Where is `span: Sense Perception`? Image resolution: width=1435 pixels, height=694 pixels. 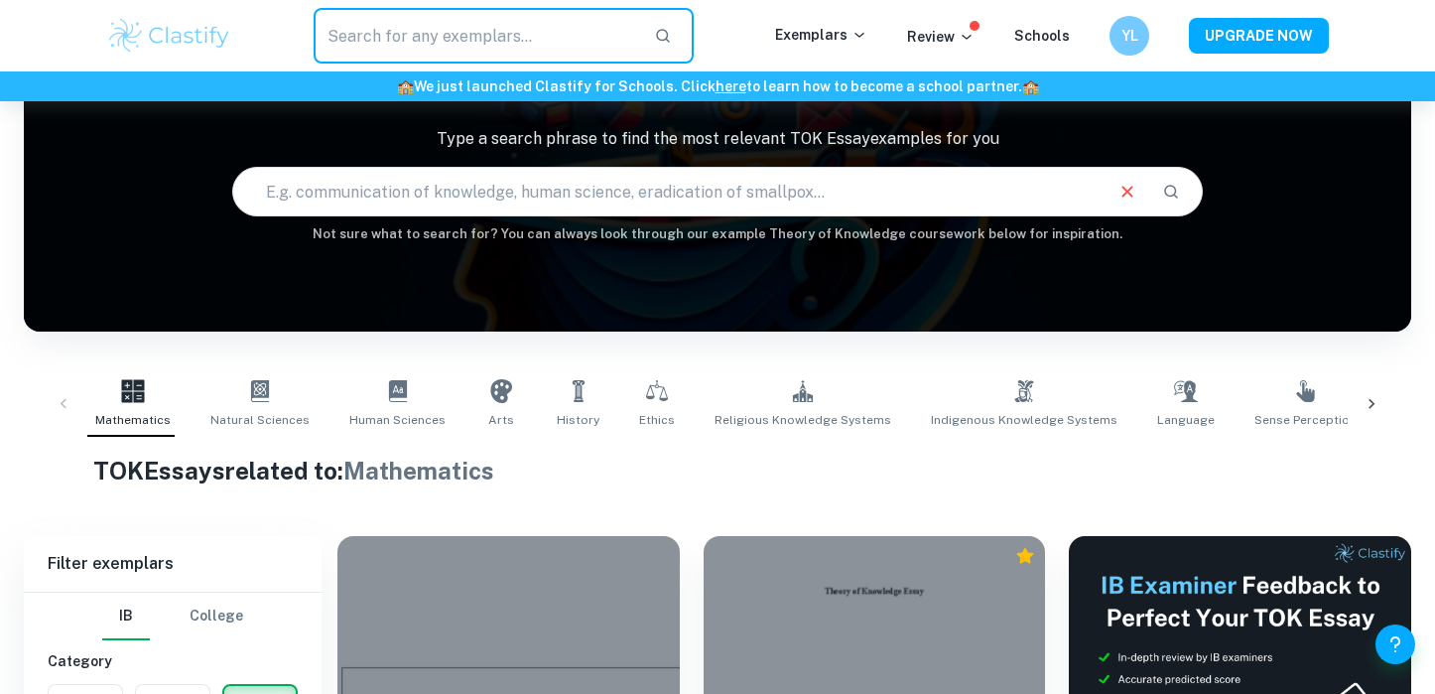
span: Sense Perception is located at coordinates (1305, 420).